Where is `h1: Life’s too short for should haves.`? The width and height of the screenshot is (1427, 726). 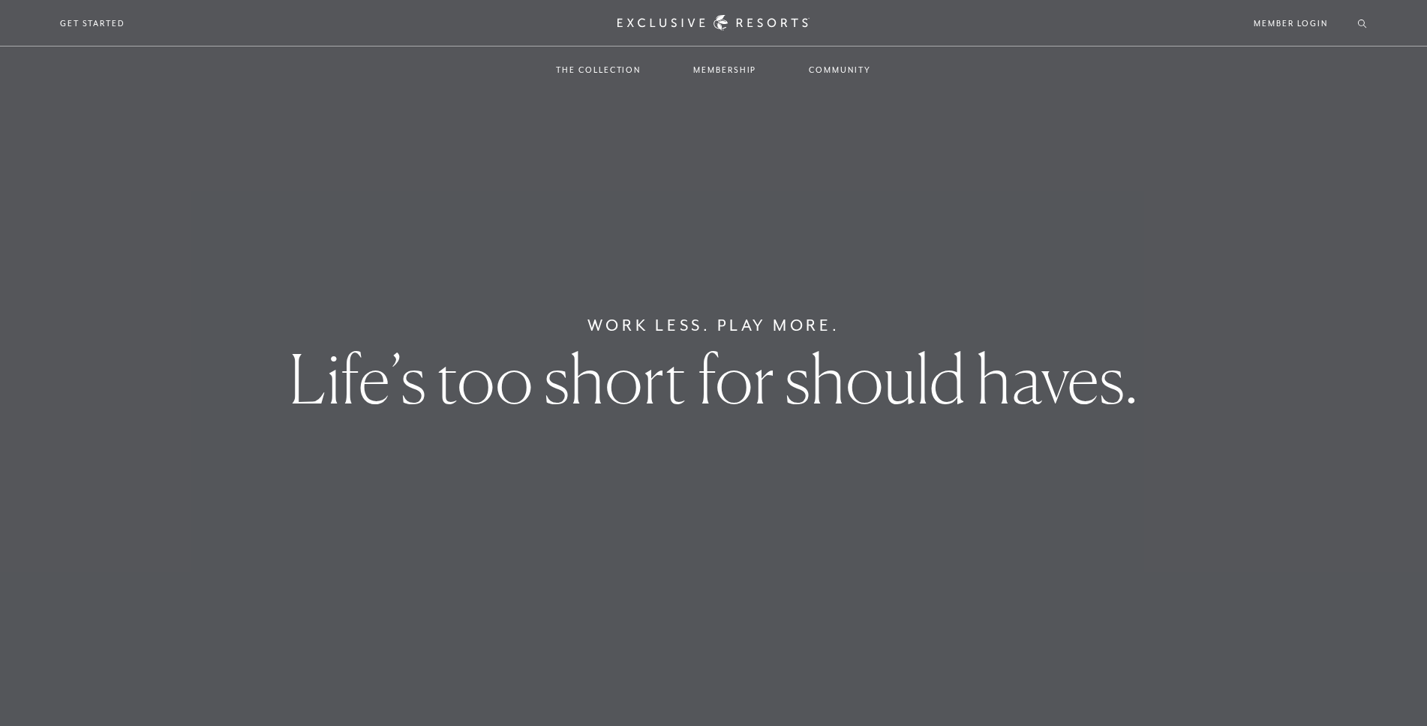 h1: Life’s too short for should haves. is located at coordinates (713, 379).